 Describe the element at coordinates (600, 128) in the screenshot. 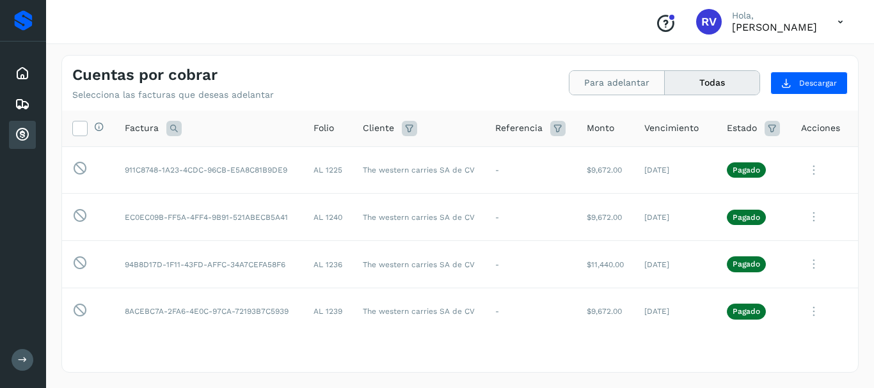

I see `span: Monto` at that location.